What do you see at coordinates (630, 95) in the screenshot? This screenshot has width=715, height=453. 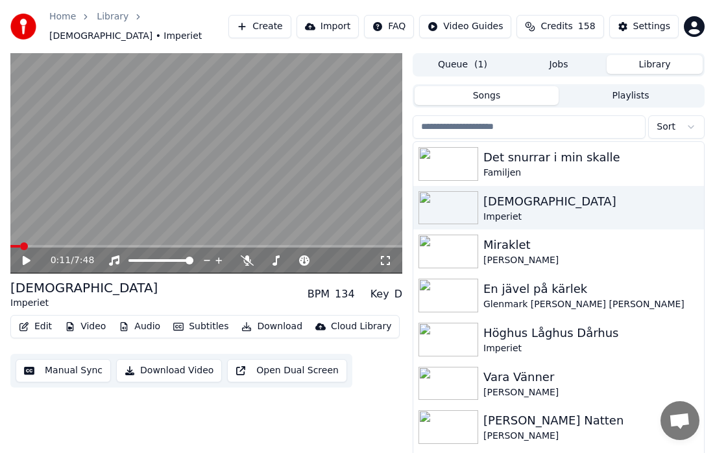 I see `button: Playlists` at bounding box center [630, 95].